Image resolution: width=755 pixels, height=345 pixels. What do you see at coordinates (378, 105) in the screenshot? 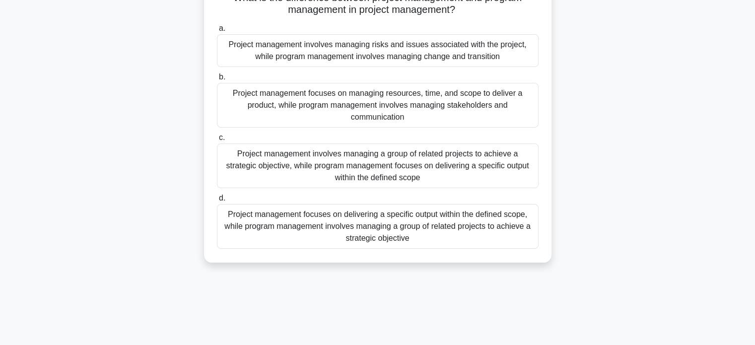
I see `div: Project management focuses on managing resources, time, and scope to deliver a product, while pro...` at bounding box center [378, 105].